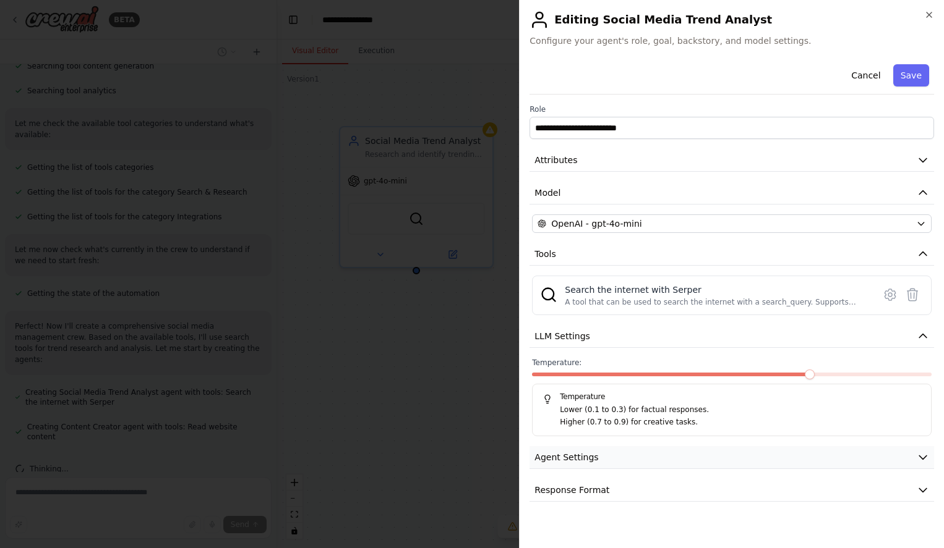 This screenshot has width=944, height=548. I want to click on h2: Editing Social Media Trend Analyst, so click(731, 20).